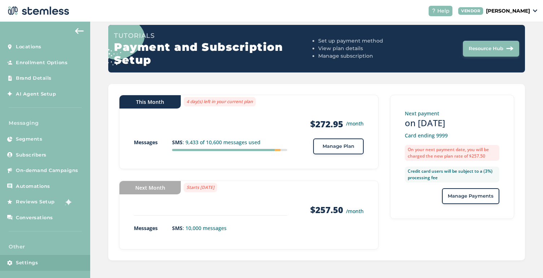 This screenshot has width=543, height=278. What do you see at coordinates (229, 228) in the screenshot?
I see `p: : 10,000 messages` at bounding box center [229, 228].